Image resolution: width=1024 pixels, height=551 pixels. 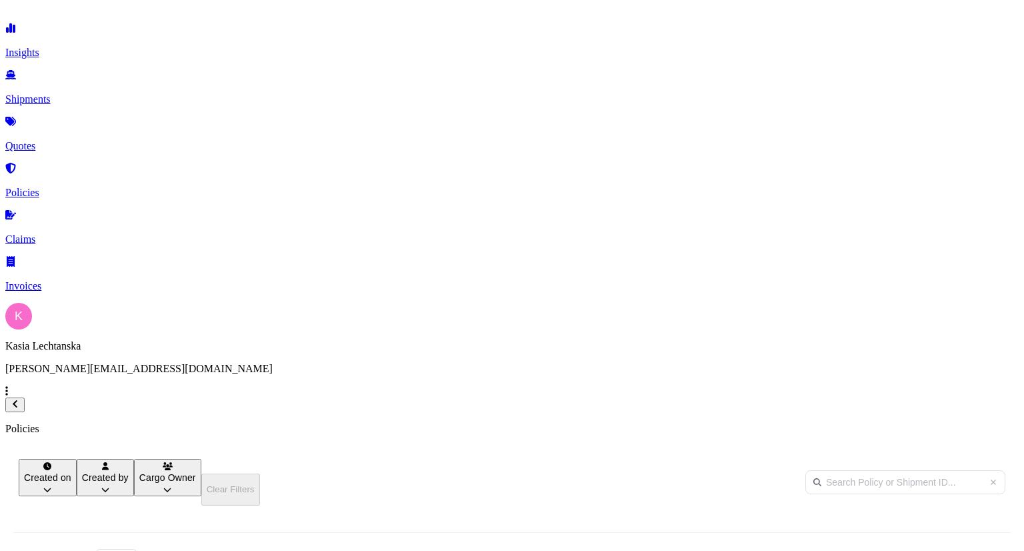 What do you see at coordinates (512, 146) in the screenshot?
I see `p: Quotes` at bounding box center [512, 146].